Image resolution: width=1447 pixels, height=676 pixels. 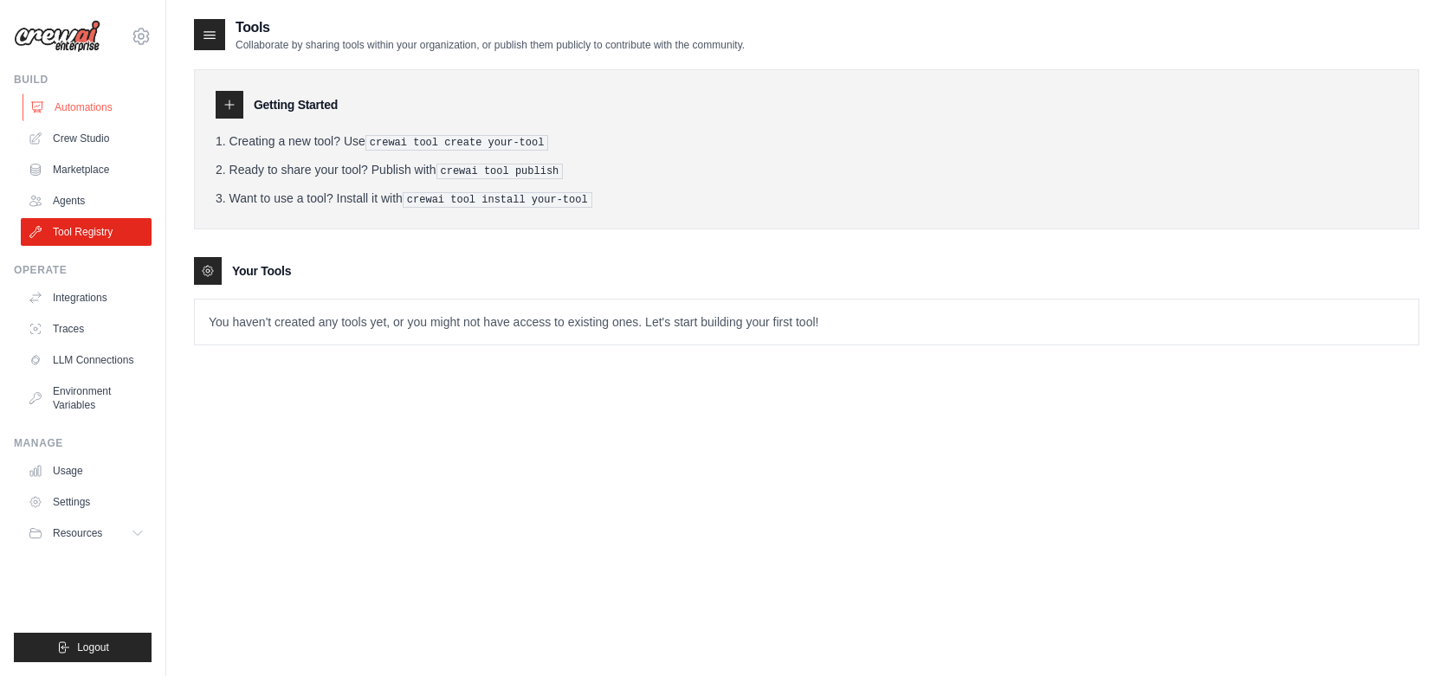 I want to click on a: LLM Connections, so click(x=86, y=360).